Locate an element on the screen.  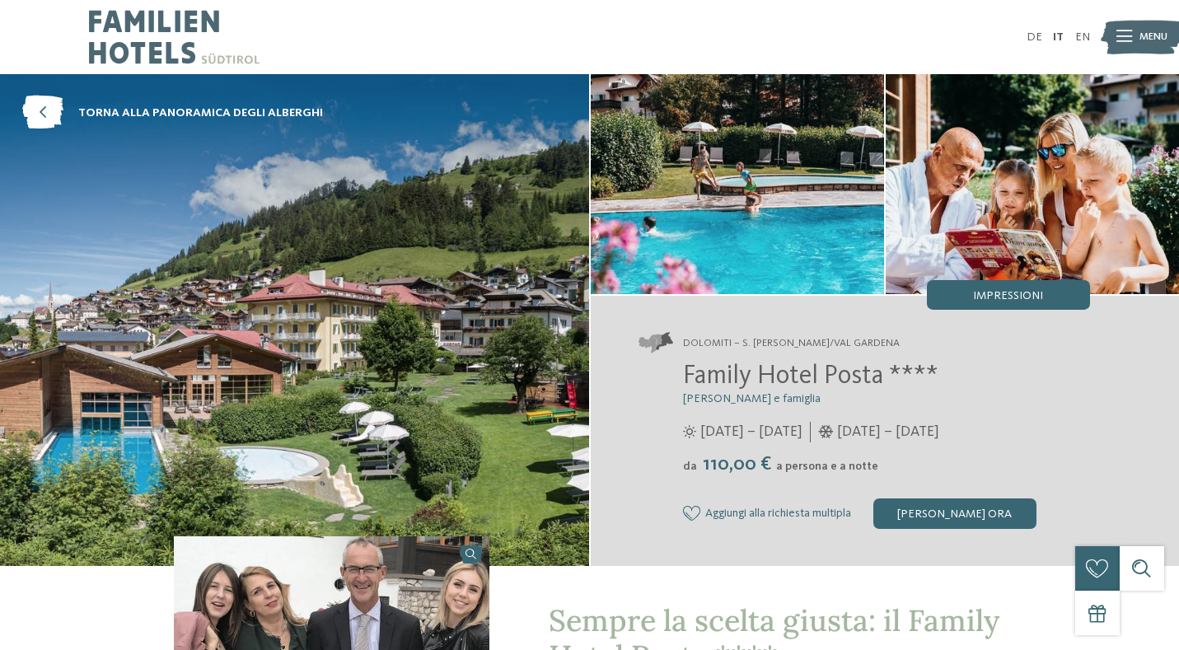
a: EN is located at coordinates (1082, 37).